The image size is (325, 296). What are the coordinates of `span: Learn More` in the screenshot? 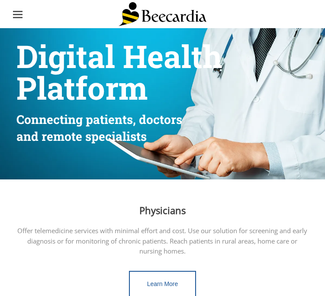 It's located at (163, 284).